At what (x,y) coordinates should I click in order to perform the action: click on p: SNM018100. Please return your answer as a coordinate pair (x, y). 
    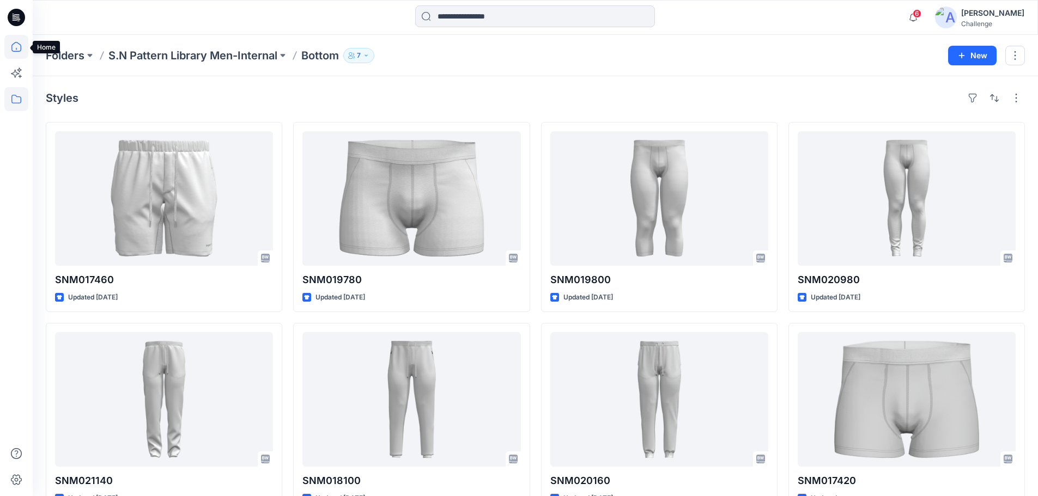
    Looking at the image, I should click on (411, 481).